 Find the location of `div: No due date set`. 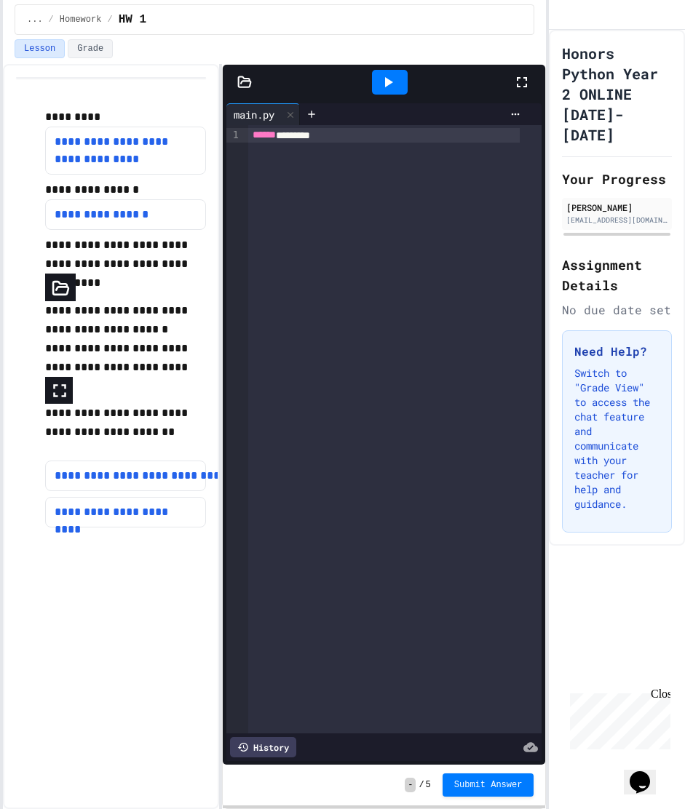

div: No due date set is located at coordinates (617, 310).